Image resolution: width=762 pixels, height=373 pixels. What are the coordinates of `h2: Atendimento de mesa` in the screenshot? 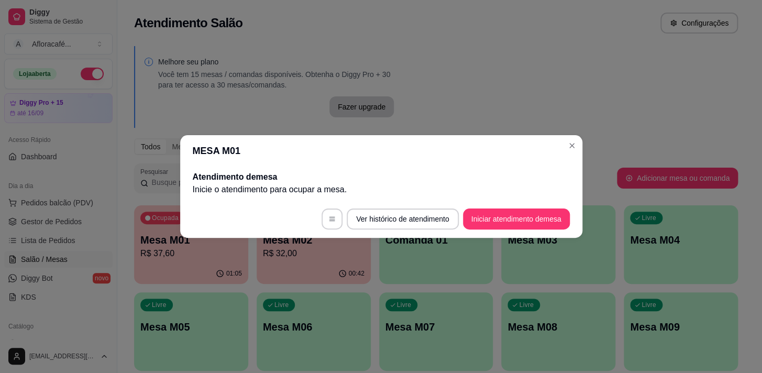 It's located at (381, 177).